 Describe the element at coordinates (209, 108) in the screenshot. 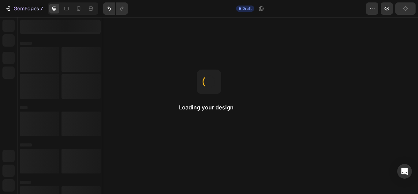

I see `h2: Loading your design` at that location.